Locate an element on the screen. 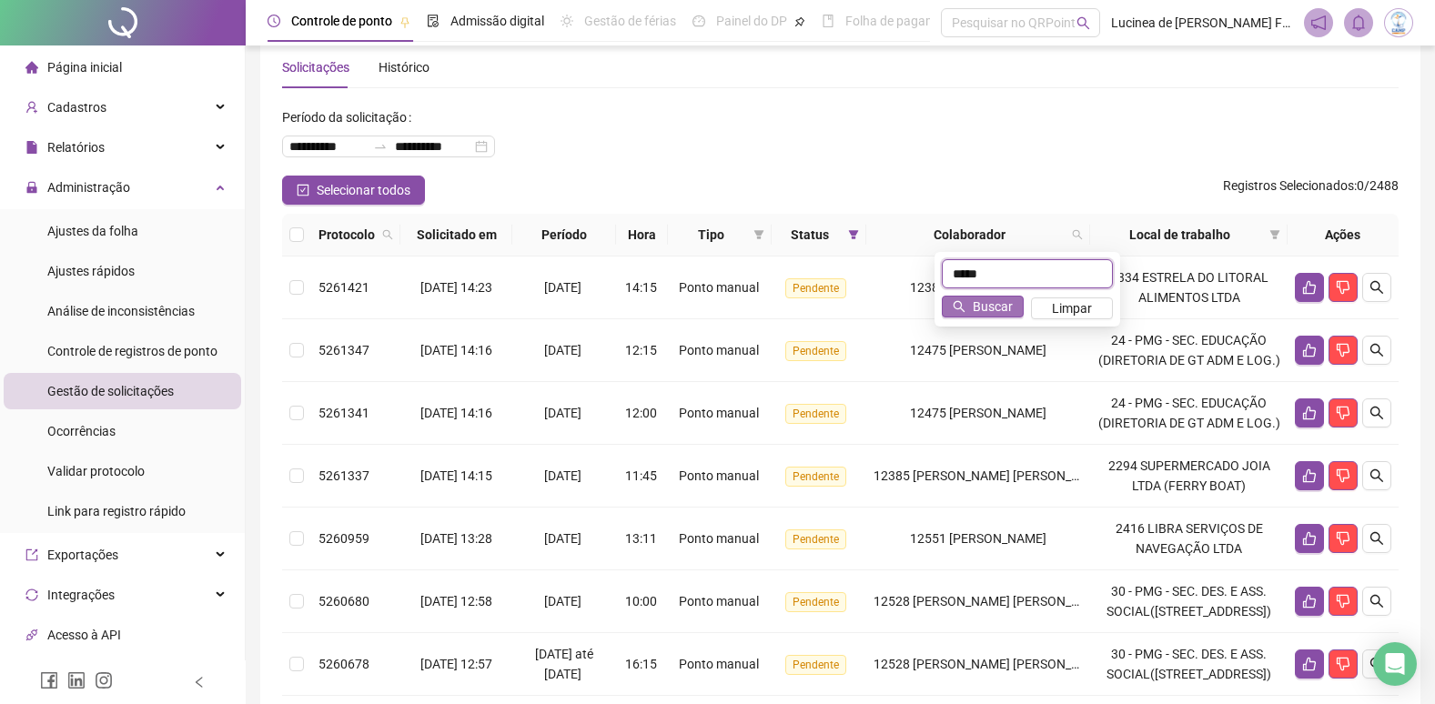 The height and width of the screenshot is (704, 1435). td: 24 - PMG - SEC. EDUCAÇÃO (DIRETORIA DE GT ADM E LOG.) is located at coordinates (1188, 350).